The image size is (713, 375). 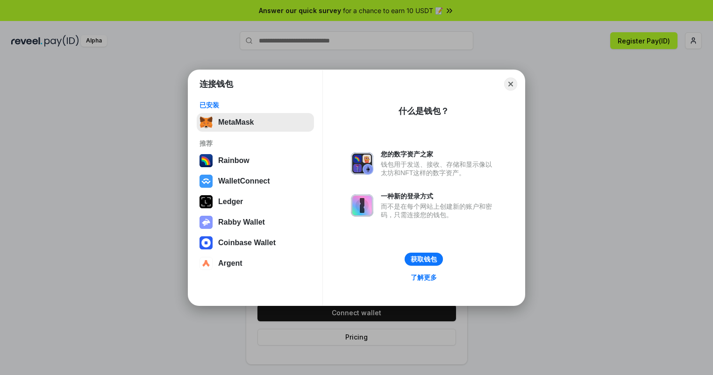 I want to click on button: 获取钱包, so click(x=424, y=259).